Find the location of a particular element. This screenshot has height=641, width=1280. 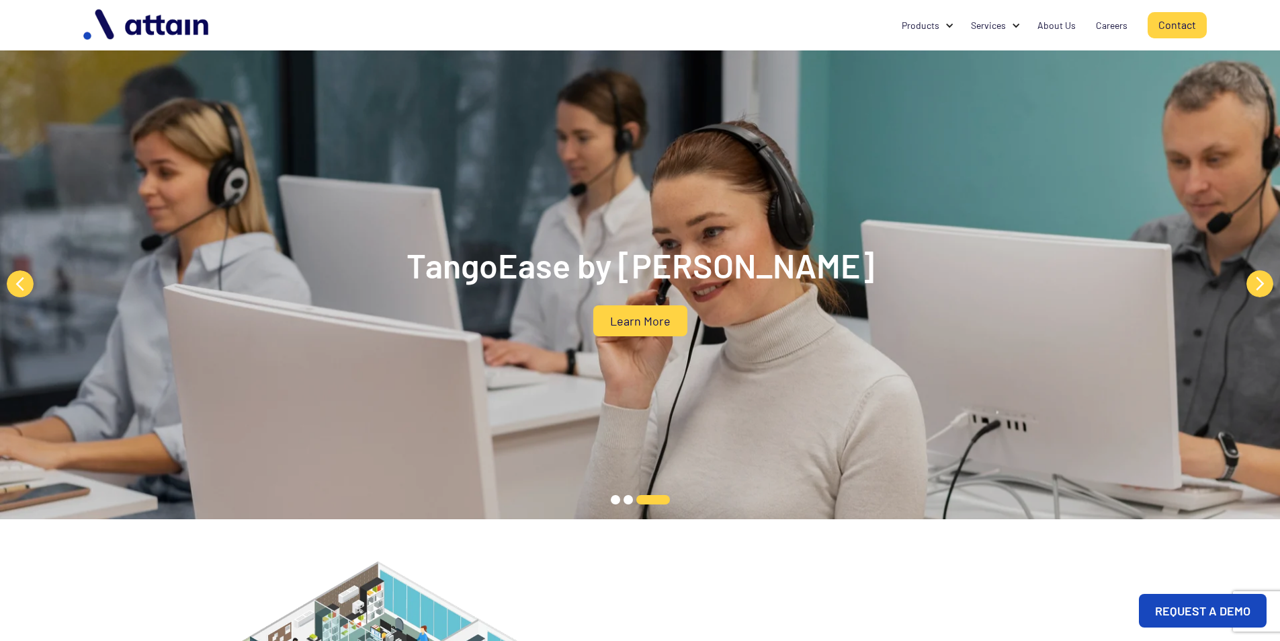

a: Contact is located at coordinates (1178, 25).